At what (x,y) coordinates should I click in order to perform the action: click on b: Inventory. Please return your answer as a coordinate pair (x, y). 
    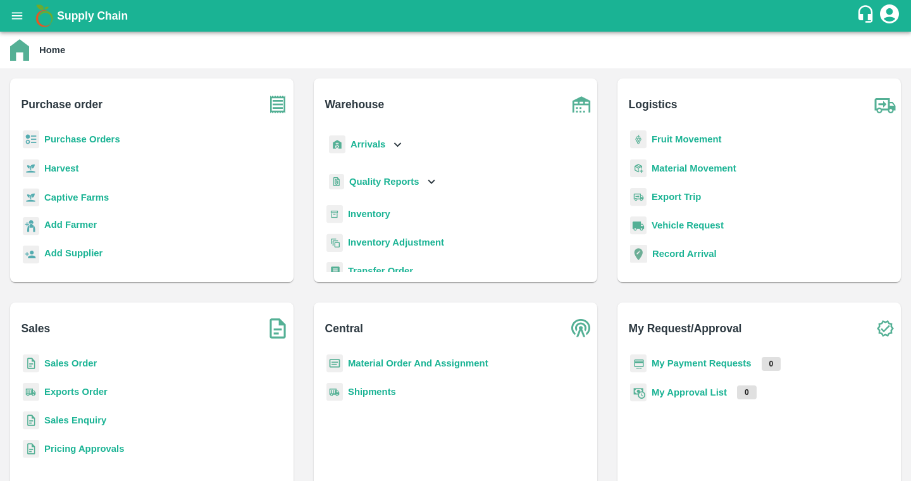
    Looking at the image, I should click on (369, 214).